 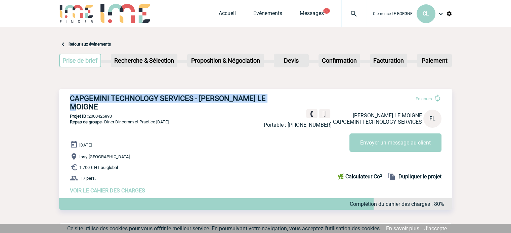 I want to click on span: CAPGEMINI TECHNOLOGY SERVICES, so click(x=377, y=122).